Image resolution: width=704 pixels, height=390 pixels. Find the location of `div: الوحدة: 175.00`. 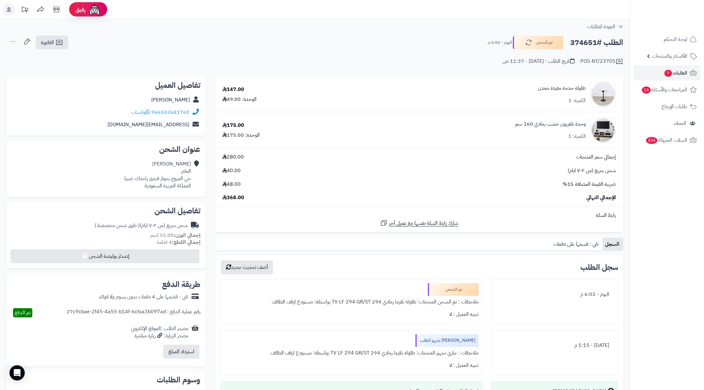

div: الوحدة: 175.00 is located at coordinates (241, 135).